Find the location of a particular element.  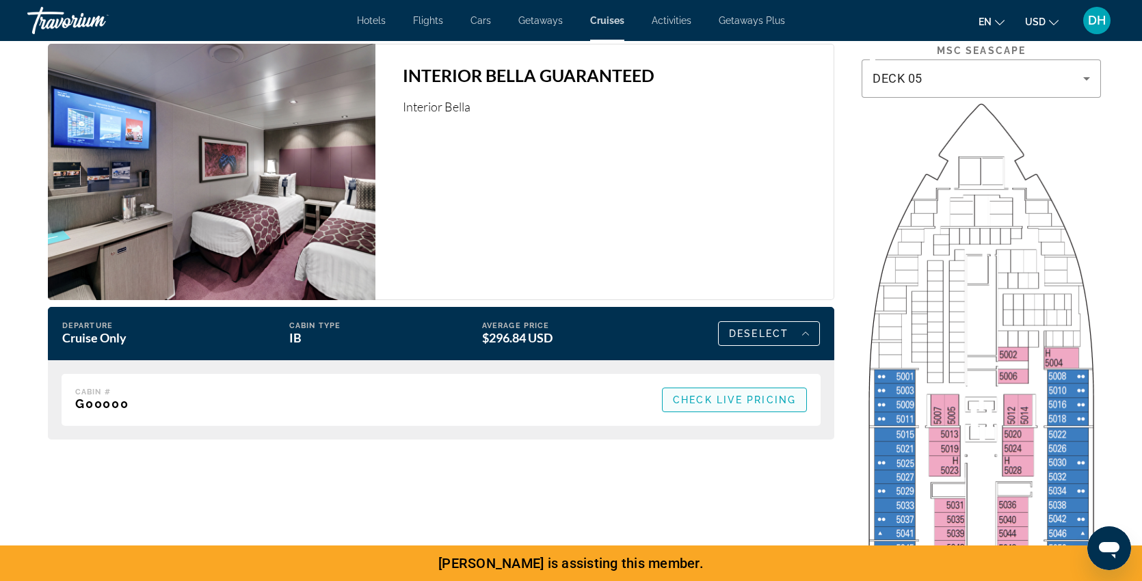

span: Getaways is located at coordinates (540, 21).